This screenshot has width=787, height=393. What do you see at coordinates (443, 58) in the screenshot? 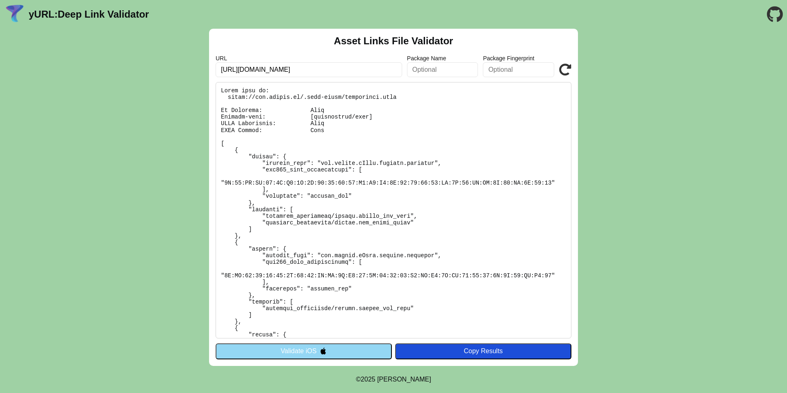
I see `label: Package Name` at bounding box center [443, 58].